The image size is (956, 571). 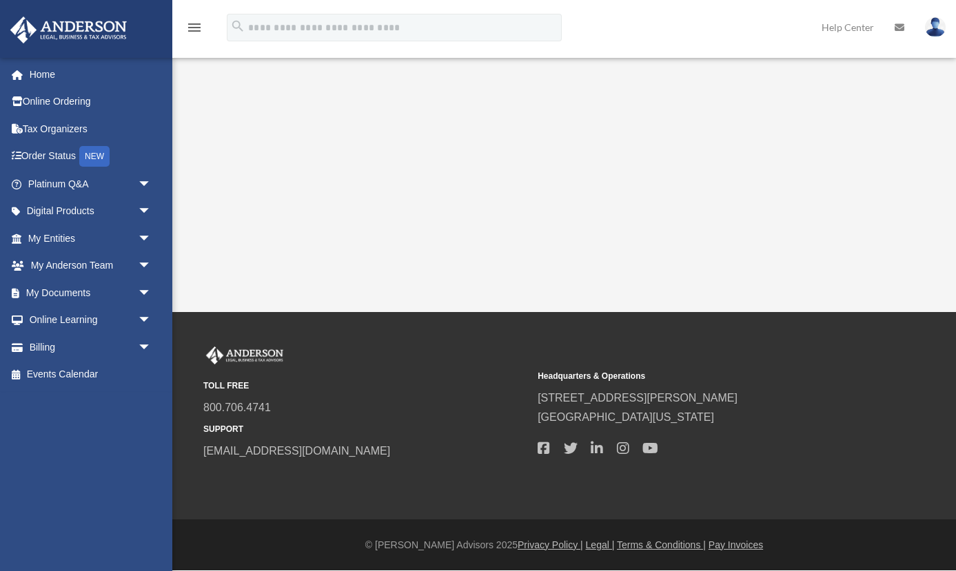 What do you see at coordinates (91, 293) in the screenshot?
I see `a: My Documentsarrow_drop_down` at bounding box center [91, 293].